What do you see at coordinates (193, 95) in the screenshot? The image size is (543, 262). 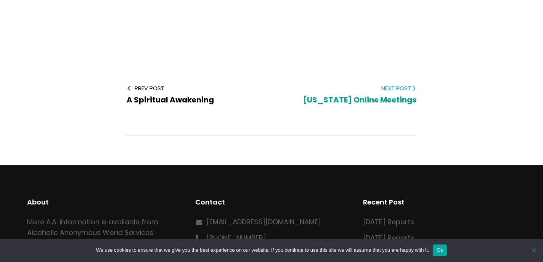 I see `a: Prev Post A Spiritual Awakening` at bounding box center [193, 95].